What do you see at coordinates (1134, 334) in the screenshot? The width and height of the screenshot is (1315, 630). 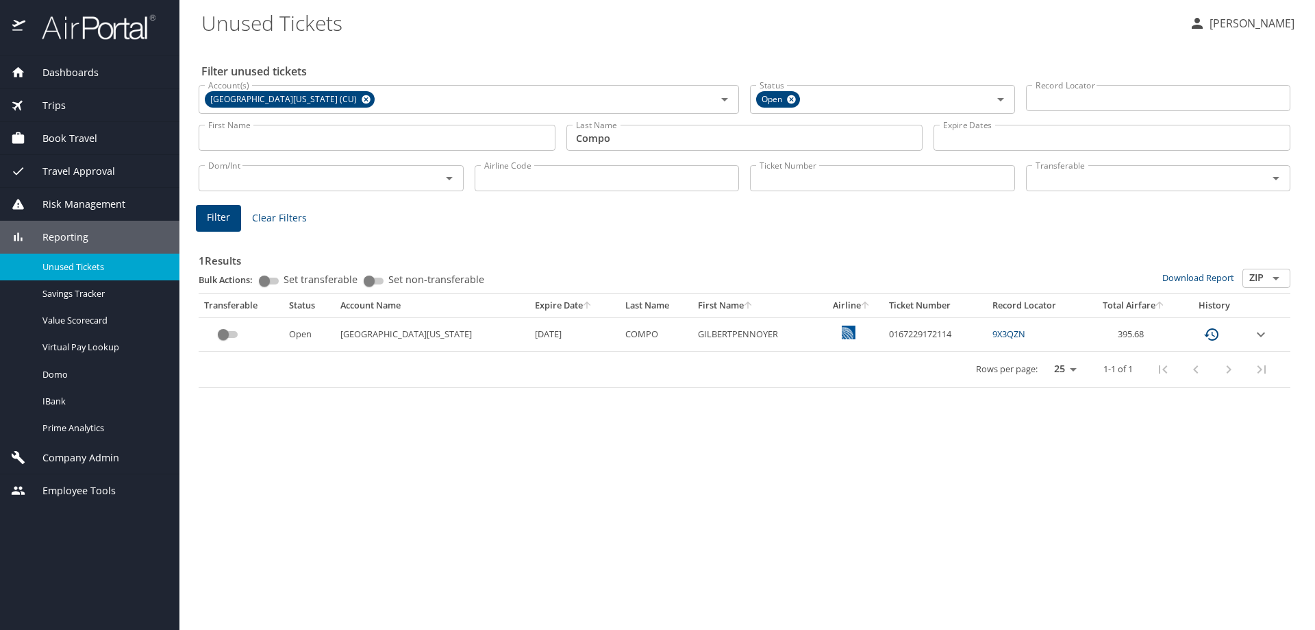 I see `td: 395.68` at bounding box center [1134, 334].